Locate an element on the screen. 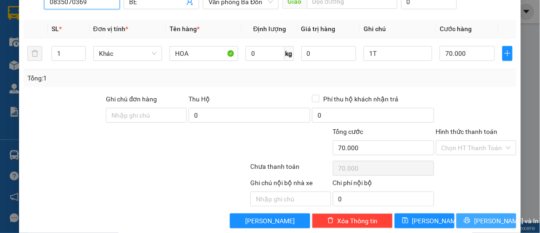 This screenshot has width=540, height=233. span: Thu Hộ is located at coordinates (199, 99).